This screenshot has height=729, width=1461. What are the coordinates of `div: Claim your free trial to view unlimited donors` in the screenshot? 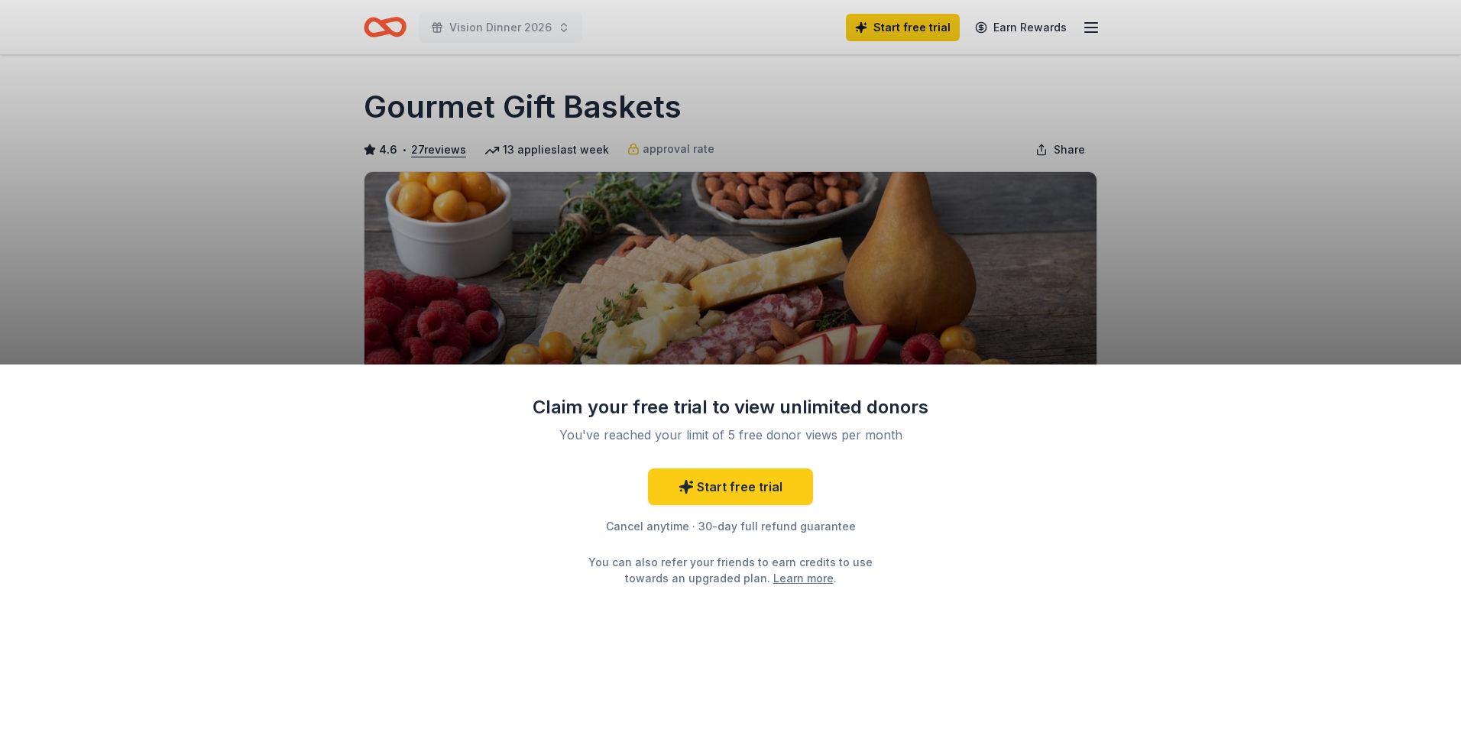 It's located at (731, 407).